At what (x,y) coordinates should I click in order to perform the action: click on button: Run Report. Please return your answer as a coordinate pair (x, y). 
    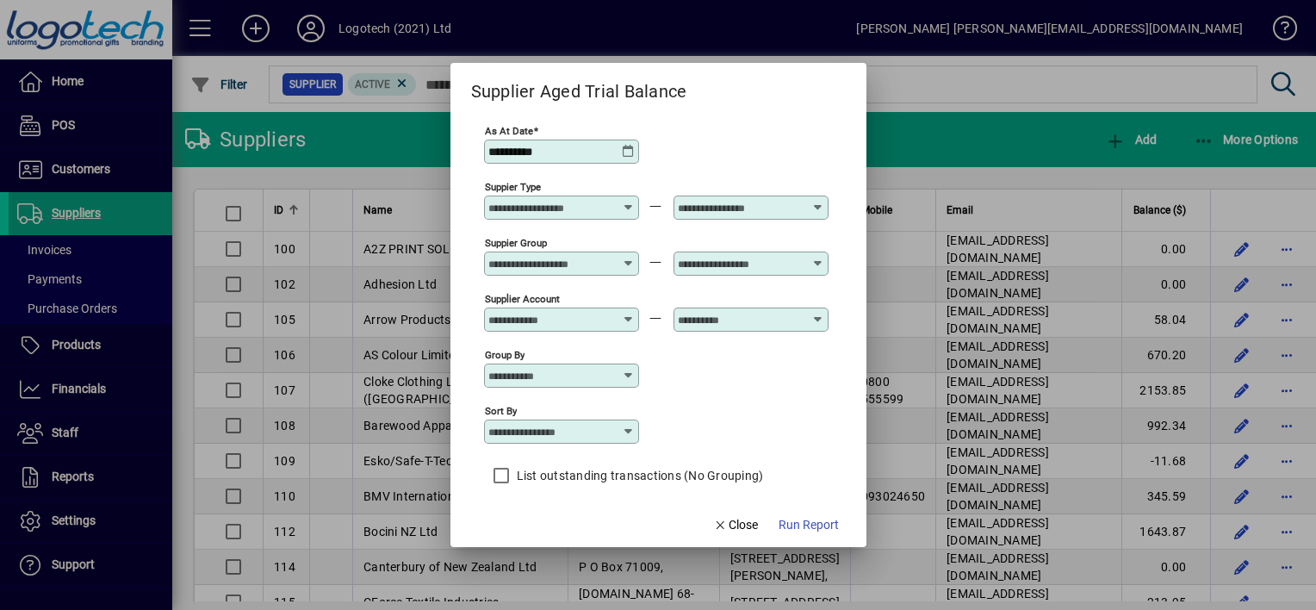
    Looking at the image, I should click on (809, 525).